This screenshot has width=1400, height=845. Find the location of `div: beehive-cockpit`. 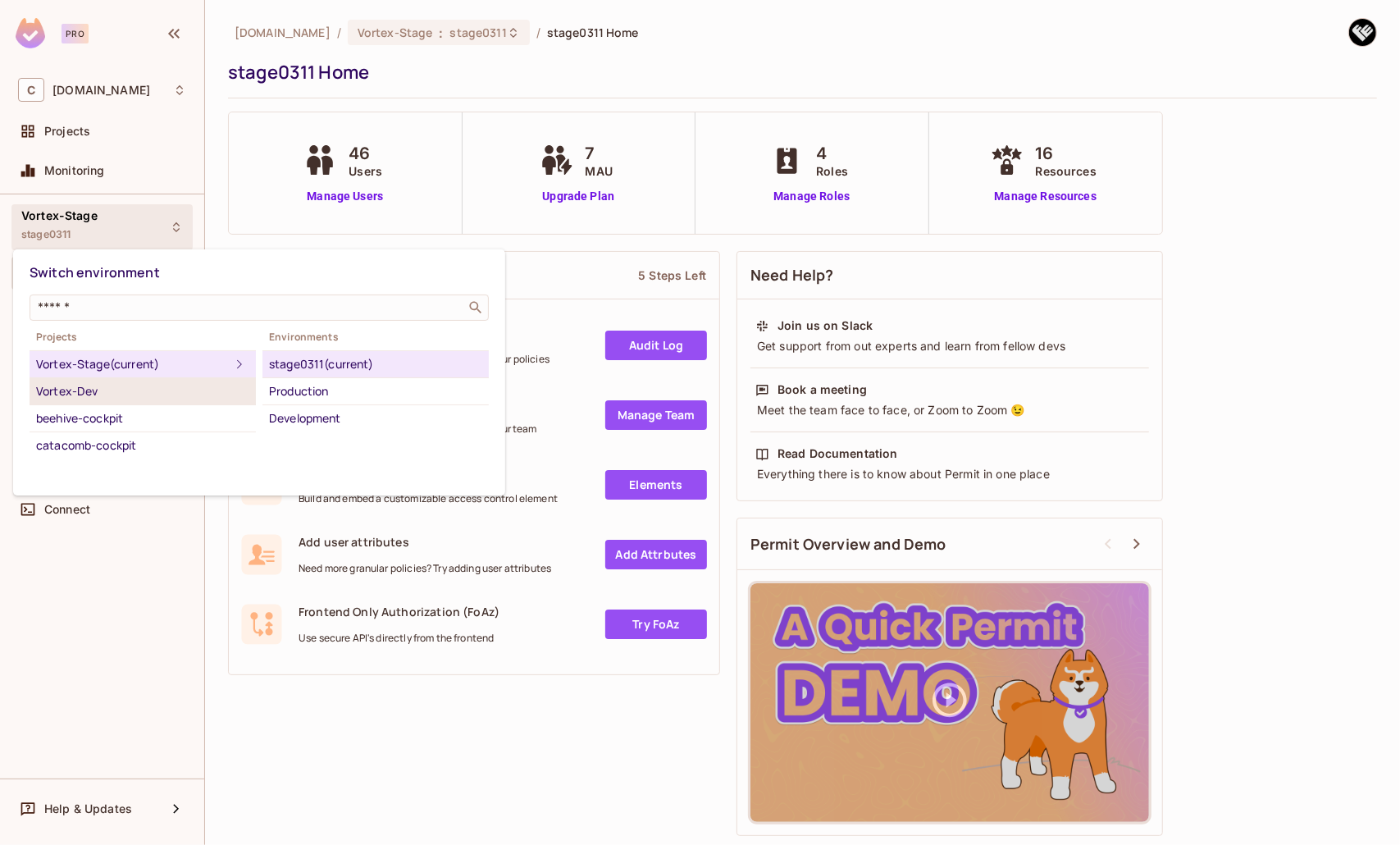

div: beehive-cockpit is located at coordinates (143, 418).